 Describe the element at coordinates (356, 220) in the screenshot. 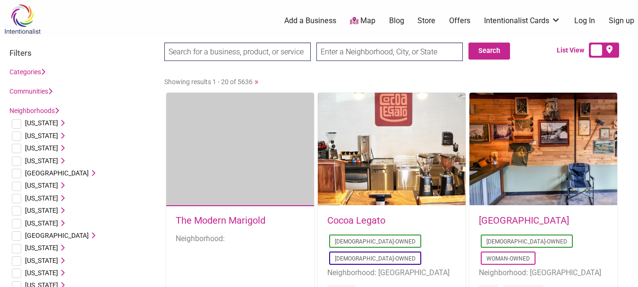

I see `a: Cocoa Legato` at that location.